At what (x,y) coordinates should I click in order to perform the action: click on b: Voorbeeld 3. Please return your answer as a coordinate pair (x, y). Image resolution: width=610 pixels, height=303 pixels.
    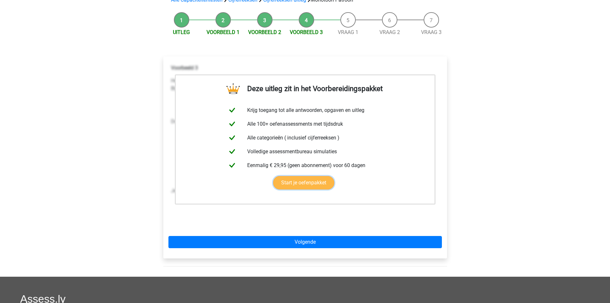
    Looking at the image, I should click on (185, 68).